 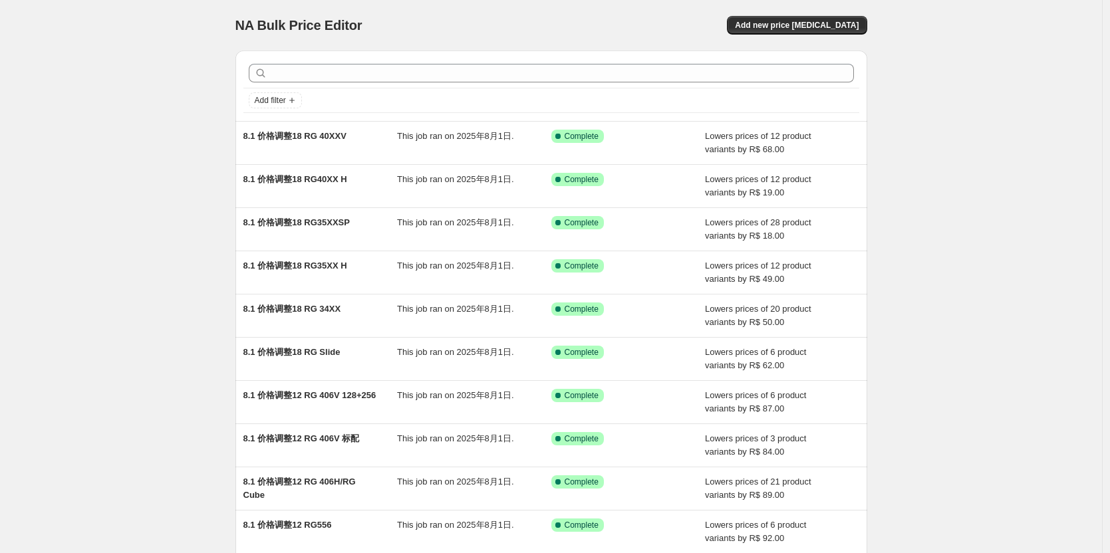 What do you see at coordinates (301, 438) in the screenshot?
I see `span: 8.1 价格调整12 RG 406V 标配` at bounding box center [301, 438].